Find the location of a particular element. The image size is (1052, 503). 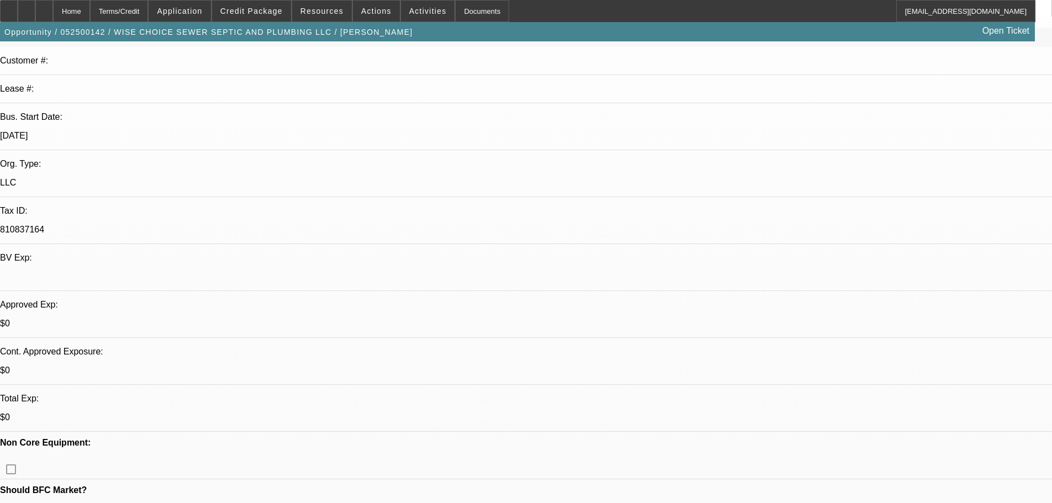

span: Actions is located at coordinates (376, 11).